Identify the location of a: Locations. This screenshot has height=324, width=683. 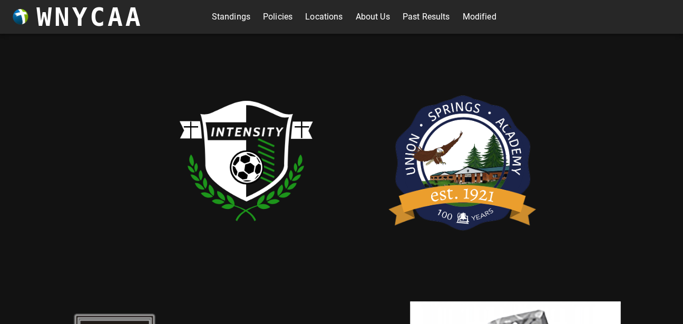
(324, 17).